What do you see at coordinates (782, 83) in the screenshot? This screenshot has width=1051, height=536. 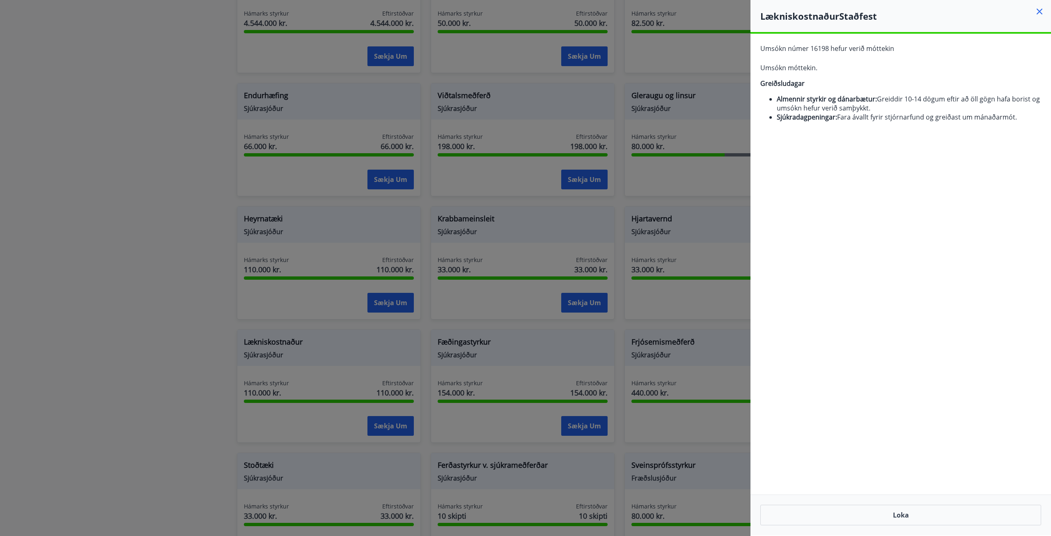 I see `strong: Greiðsludagar` at bounding box center [782, 83].